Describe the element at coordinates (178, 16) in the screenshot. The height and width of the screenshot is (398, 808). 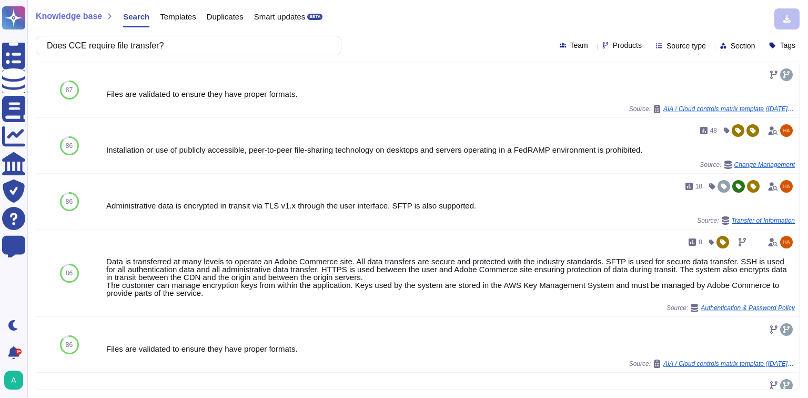
I see `span: Templates` at that location.